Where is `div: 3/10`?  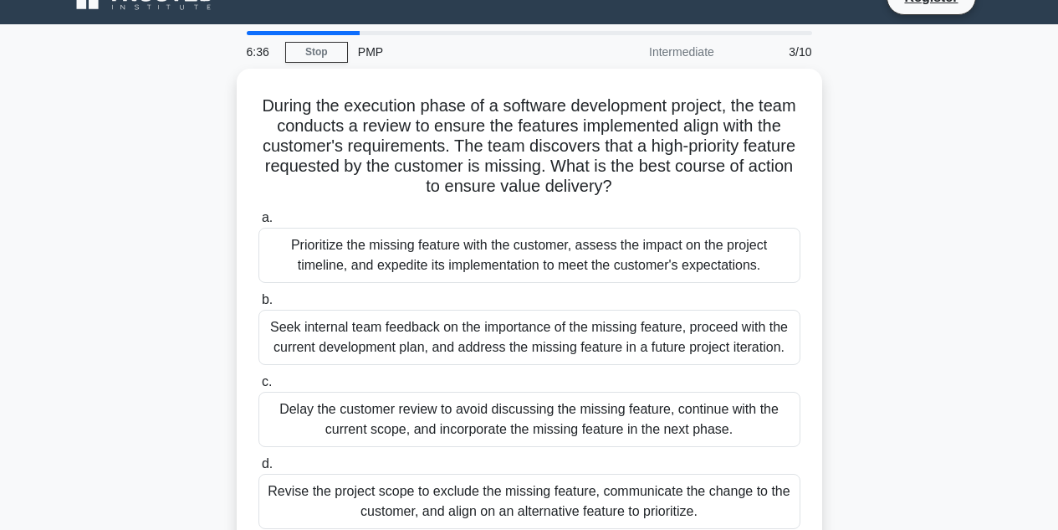
div: 3/10 is located at coordinates (773, 52).